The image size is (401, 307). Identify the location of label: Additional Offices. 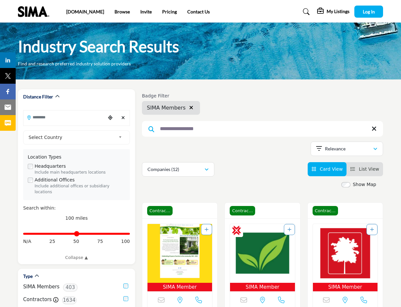
(55, 180).